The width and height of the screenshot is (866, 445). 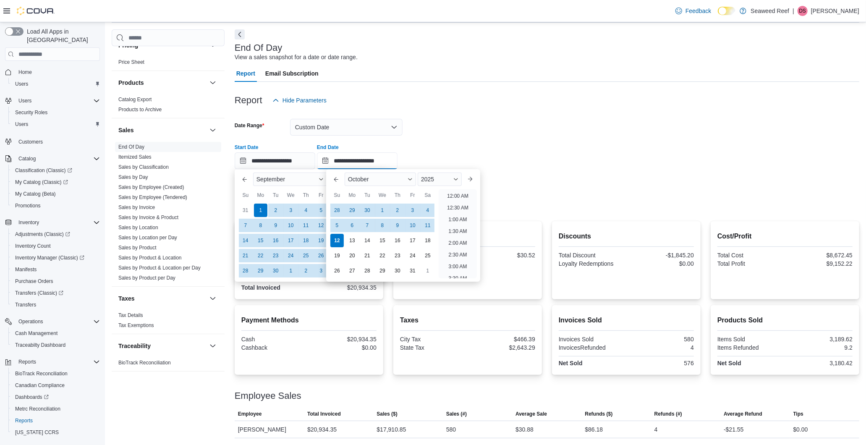 I want to click on div: Button. Open the month selector. October is currently selected., so click(x=381, y=179).